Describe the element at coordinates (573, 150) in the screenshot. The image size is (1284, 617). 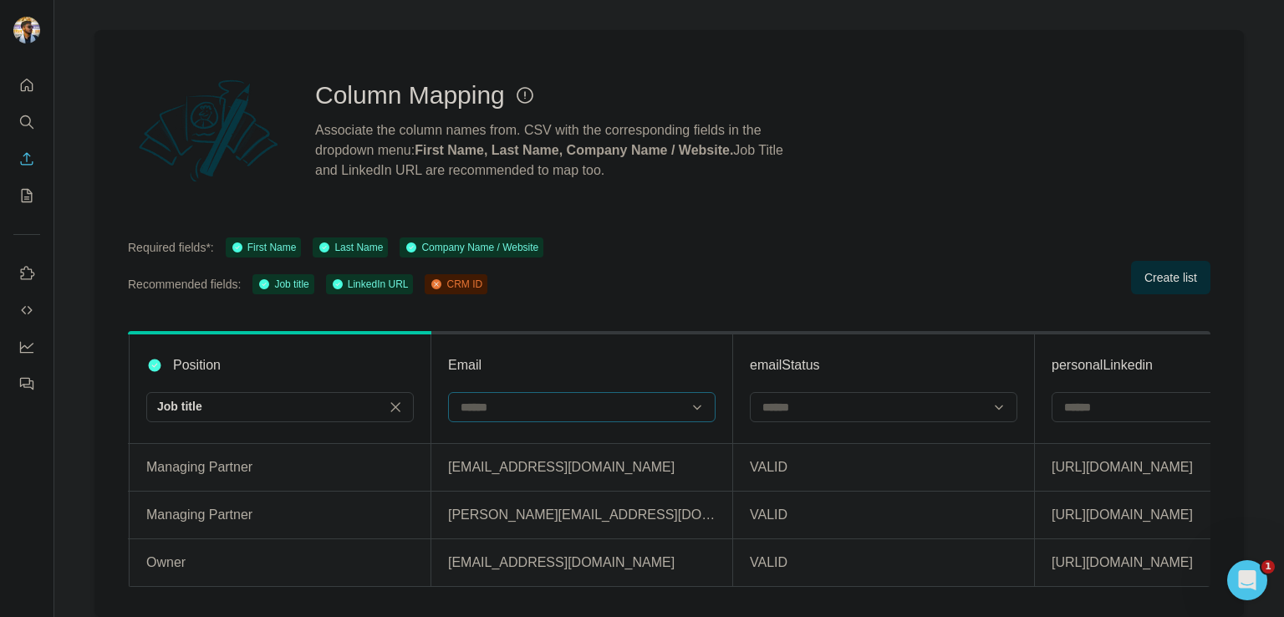
I see `strong: First Name, Last Name, Company Name / Website.` at that location.